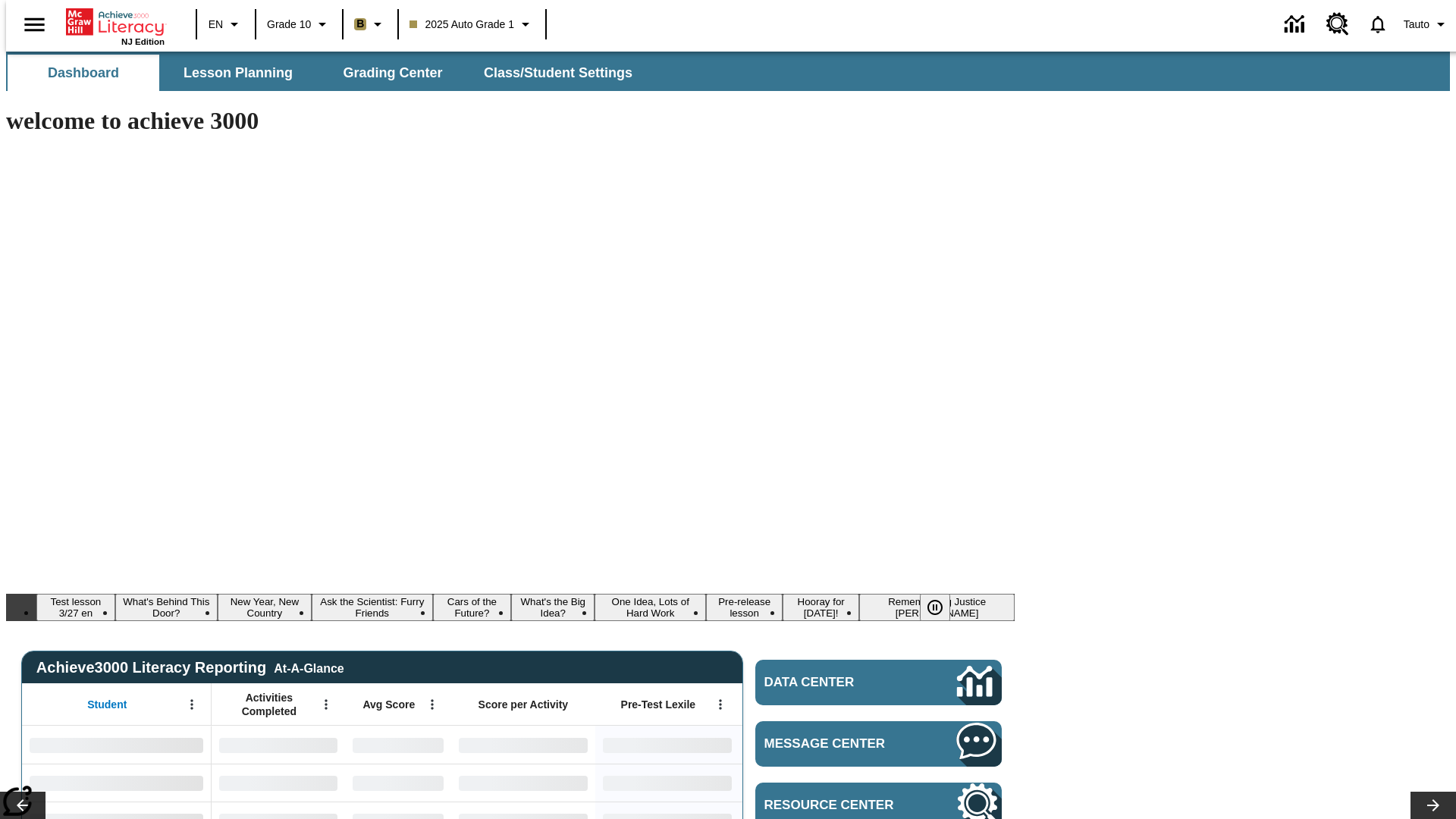 The height and width of the screenshot is (819, 1456). Describe the element at coordinates (553, 607) in the screenshot. I see `button: Slide 6 What's the Big Idea?` at that location.